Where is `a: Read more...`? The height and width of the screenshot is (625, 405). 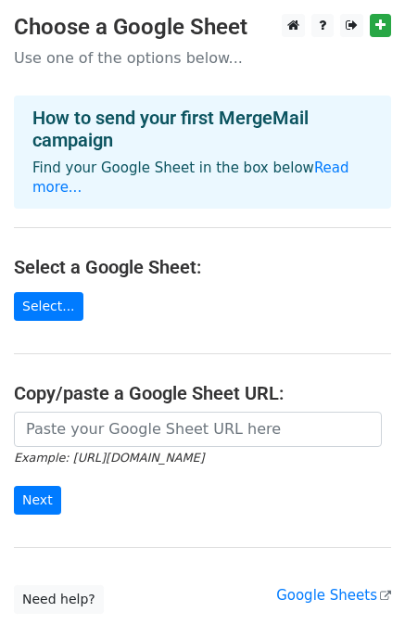
a: Read more... is located at coordinates (191, 177).